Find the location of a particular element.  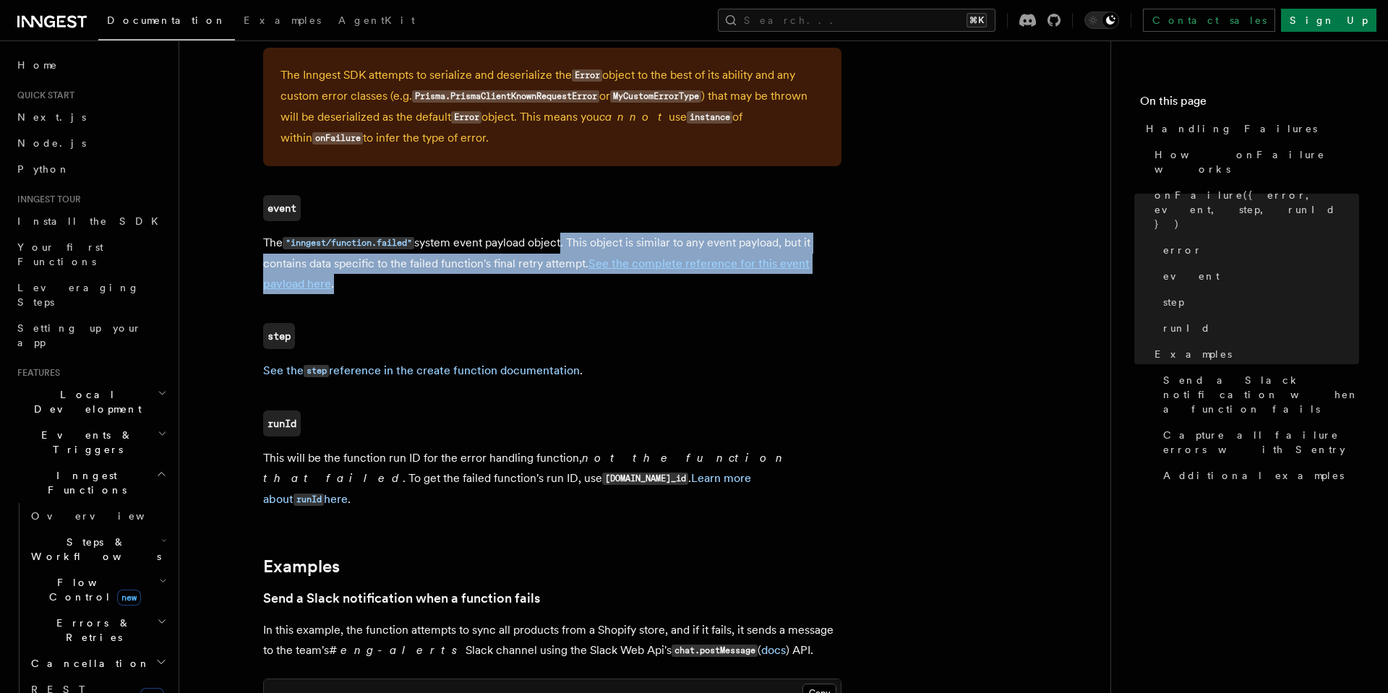

button: Flow Controlnew is located at coordinates (98, 590).